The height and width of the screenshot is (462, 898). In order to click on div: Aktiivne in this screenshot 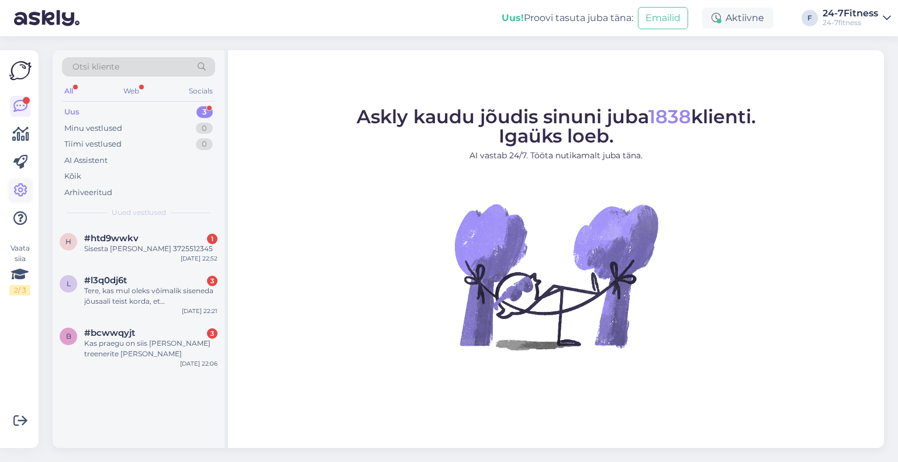, I will do `click(738, 18)`.